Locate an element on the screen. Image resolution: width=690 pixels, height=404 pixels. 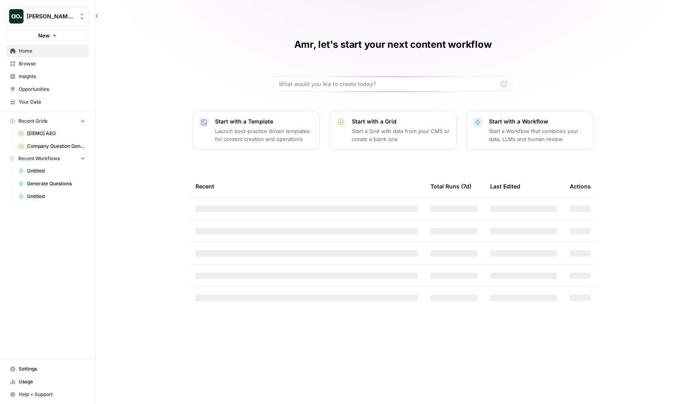
span: Usage is located at coordinates (52, 382).